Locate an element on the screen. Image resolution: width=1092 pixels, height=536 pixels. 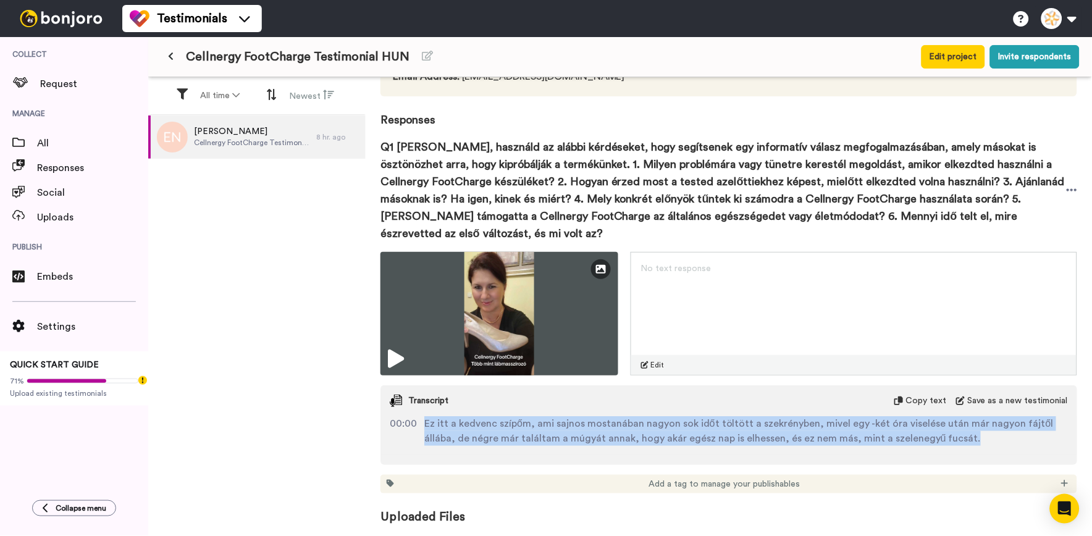
span: Save as a new testimonial is located at coordinates (1018, 401).